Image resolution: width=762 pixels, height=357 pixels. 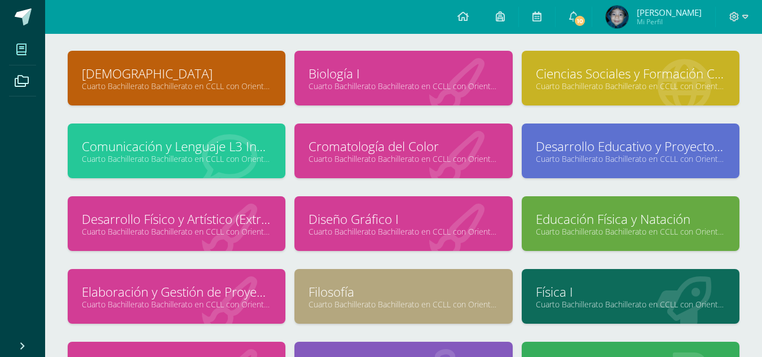 I want to click on a: Ciencias Sociales y Formación Ciudadana 4, so click(x=631, y=73).